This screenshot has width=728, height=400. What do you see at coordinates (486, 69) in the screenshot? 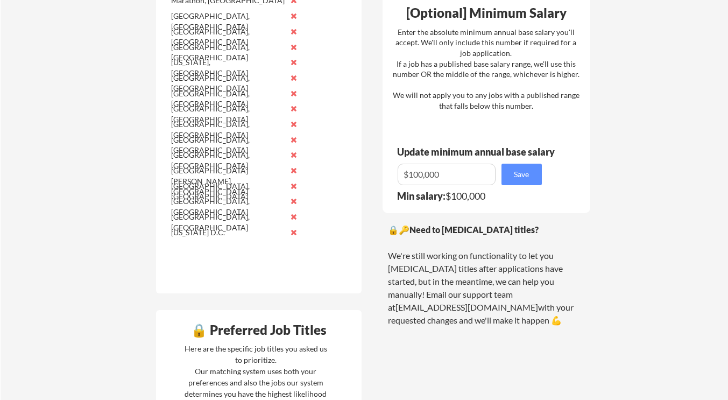
I see `div: Enter the absolute minimum annual base salary you'll accept. We'll only include this number if re...` at bounding box center [486, 69].